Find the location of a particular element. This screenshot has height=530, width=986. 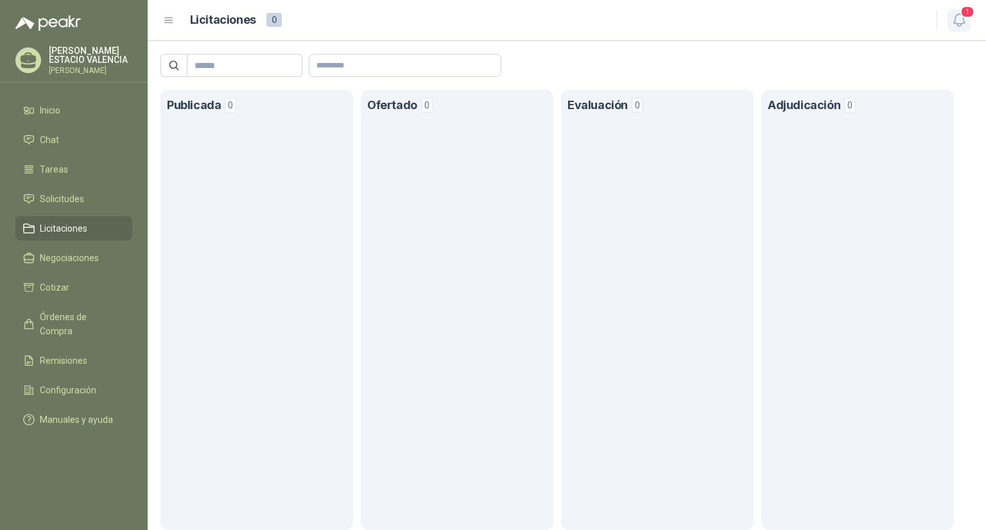

a: Configuración is located at coordinates (74, 390).